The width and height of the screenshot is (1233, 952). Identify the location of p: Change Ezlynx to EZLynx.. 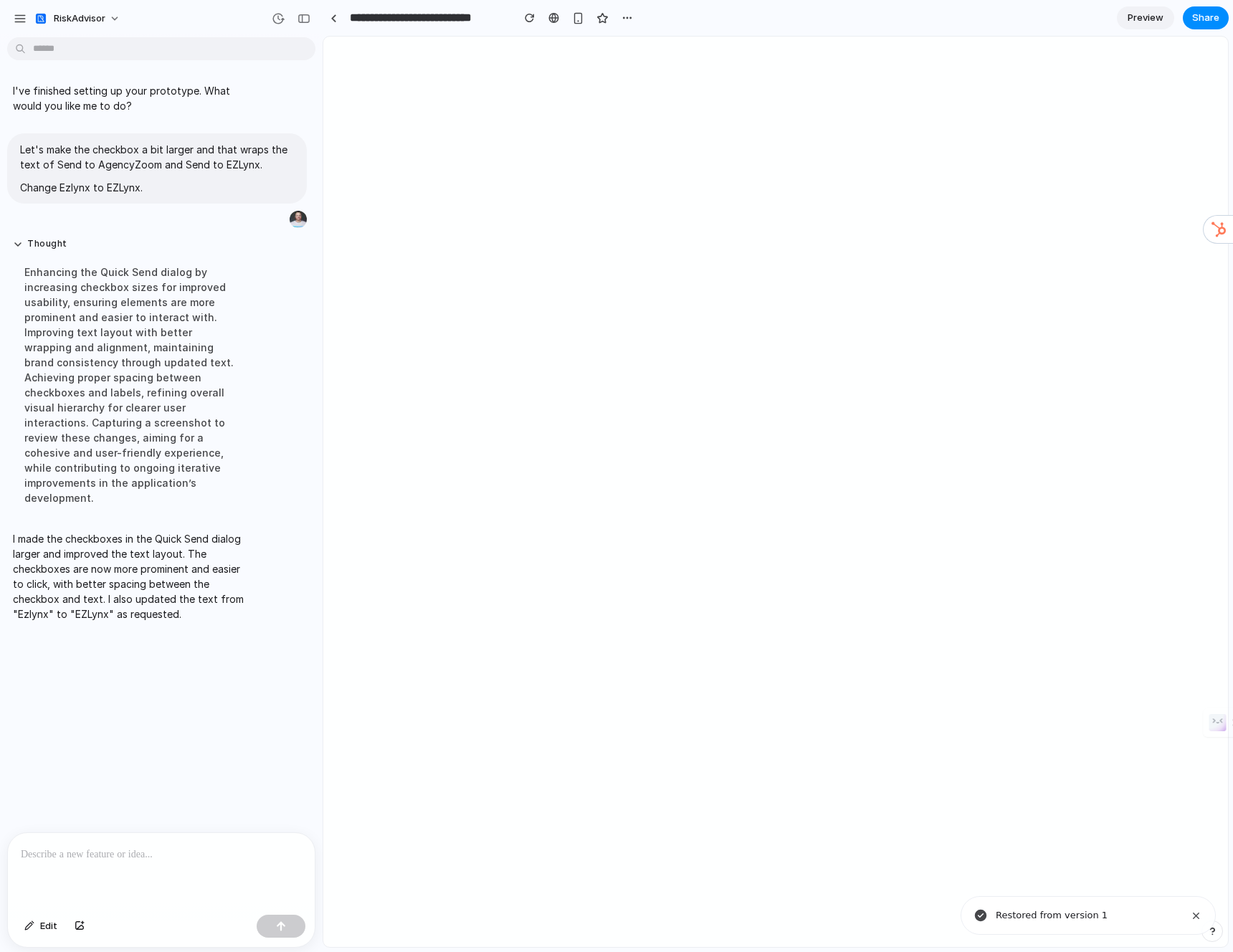
(157, 187).